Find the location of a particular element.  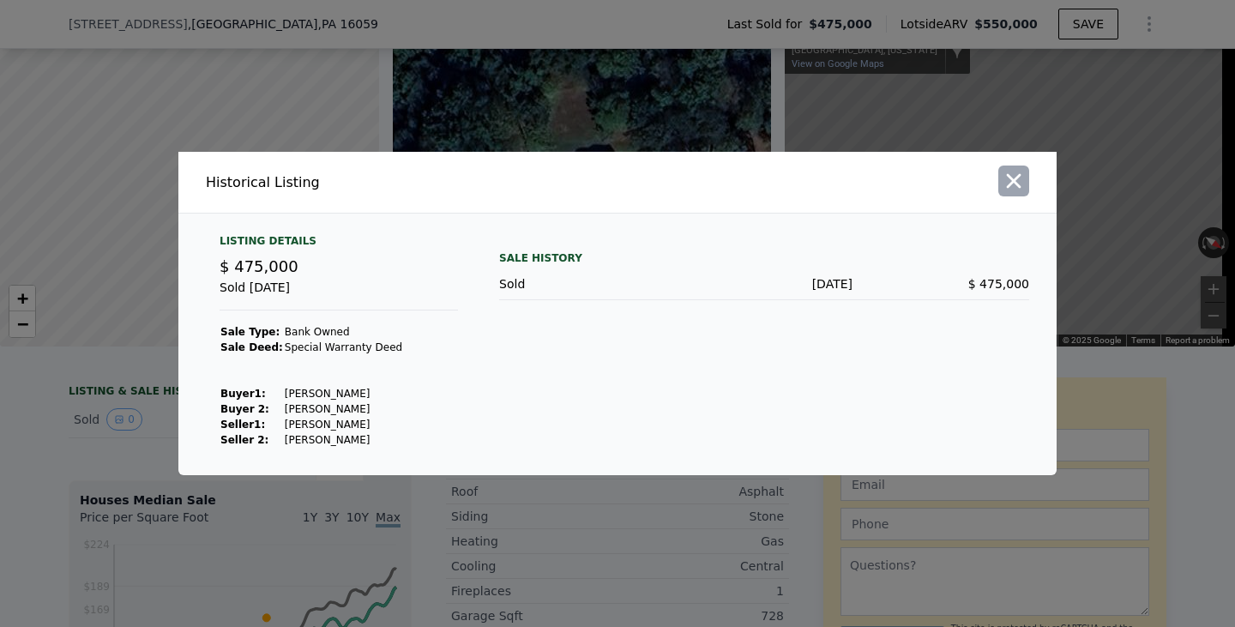

strong: Buyer 1 : is located at coordinates (243, 394).